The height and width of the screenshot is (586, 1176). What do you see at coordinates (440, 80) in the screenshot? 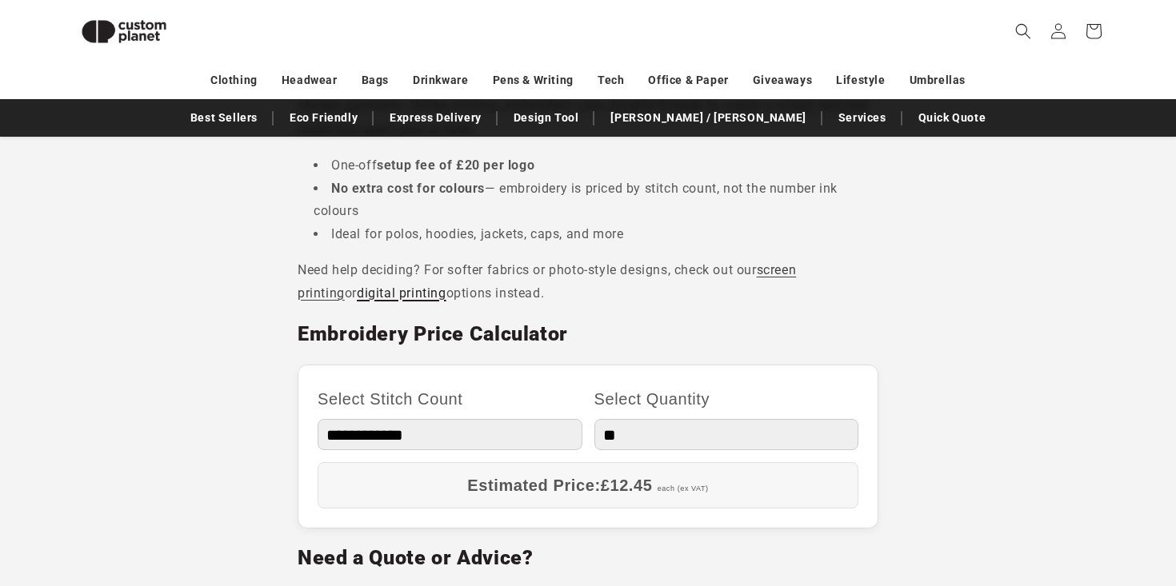
I see `a: Drinkware` at bounding box center [440, 80].